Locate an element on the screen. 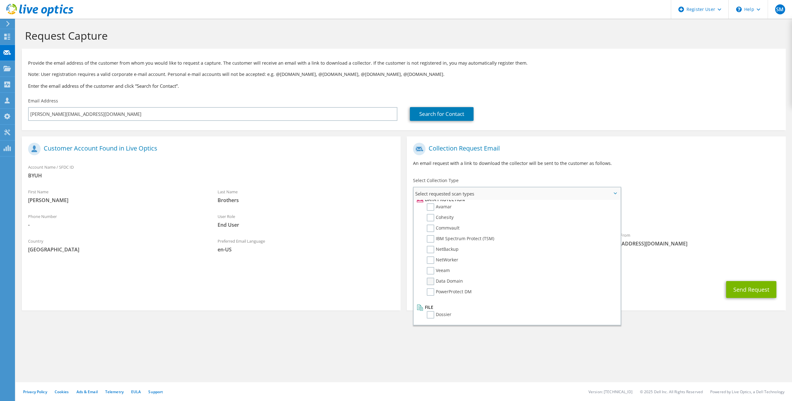 This screenshot has height=401, width=792. h1: Collection Request Email is located at coordinates (594, 149).